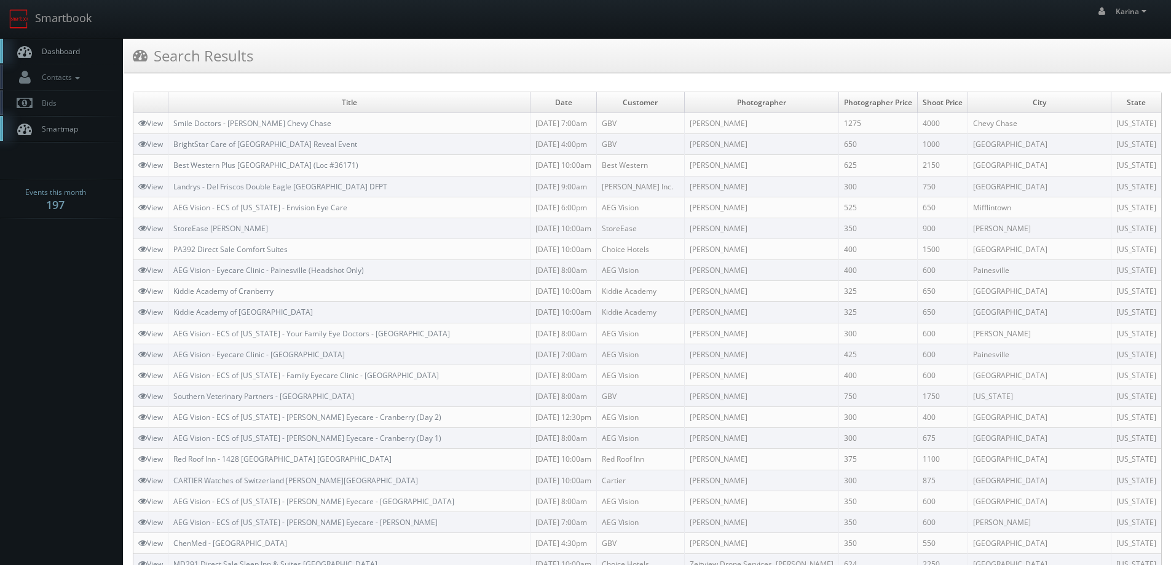 The image size is (1171, 565). I want to click on td: Date, so click(563, 103).